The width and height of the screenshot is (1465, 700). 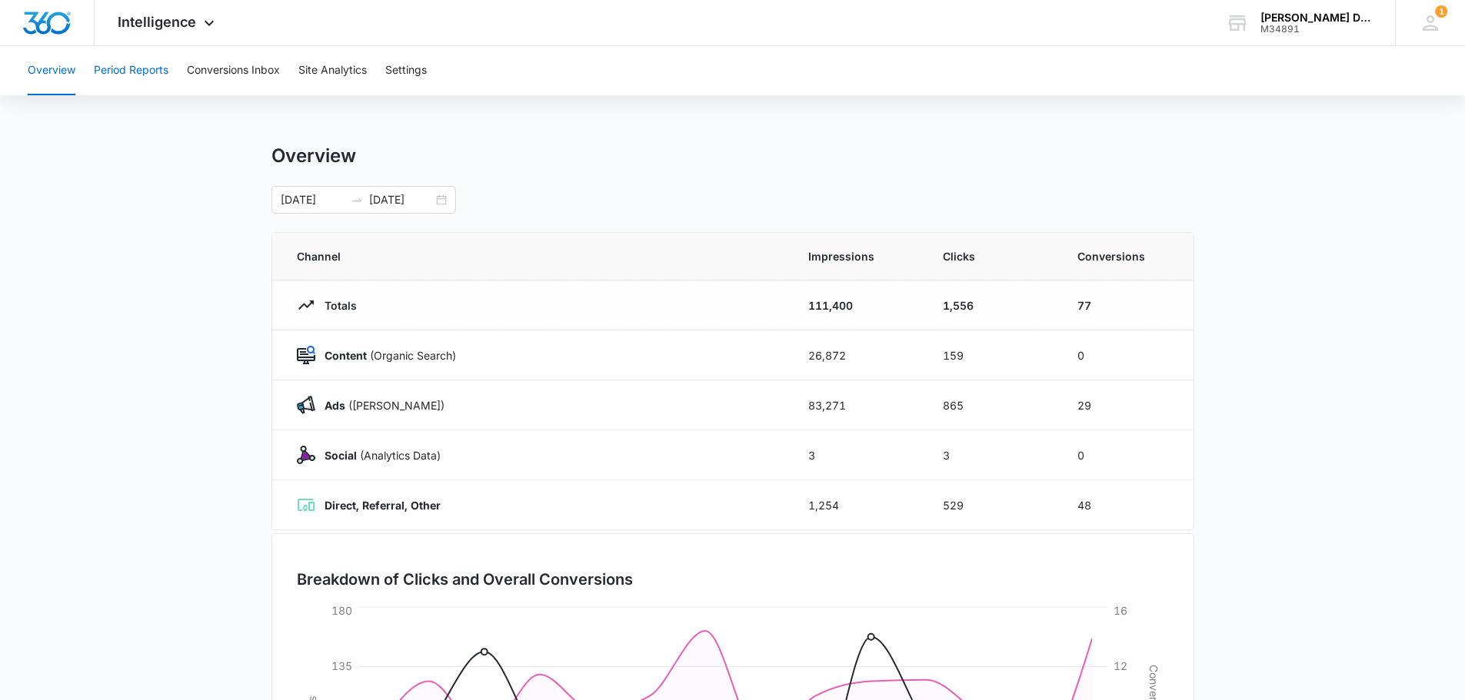 I want to click on p: Totals, so click(x=336, y=305).